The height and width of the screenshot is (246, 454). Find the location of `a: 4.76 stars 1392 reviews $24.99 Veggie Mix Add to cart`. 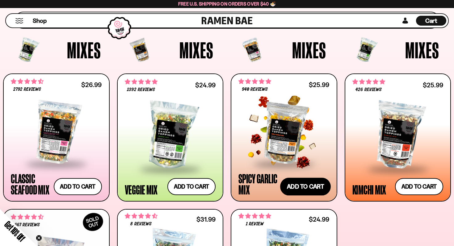

a: 4.76 stars 1392 reviews $24.99 Veggie Mix Add to cart is located at coordinates (170, 138).